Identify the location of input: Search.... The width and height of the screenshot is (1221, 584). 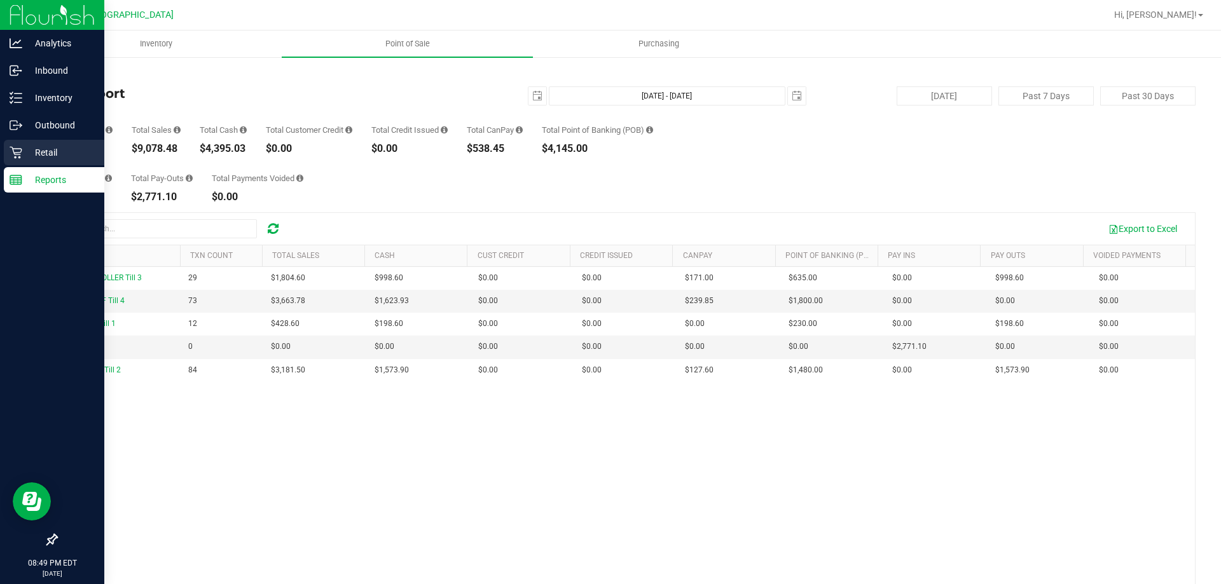
(161, 229).